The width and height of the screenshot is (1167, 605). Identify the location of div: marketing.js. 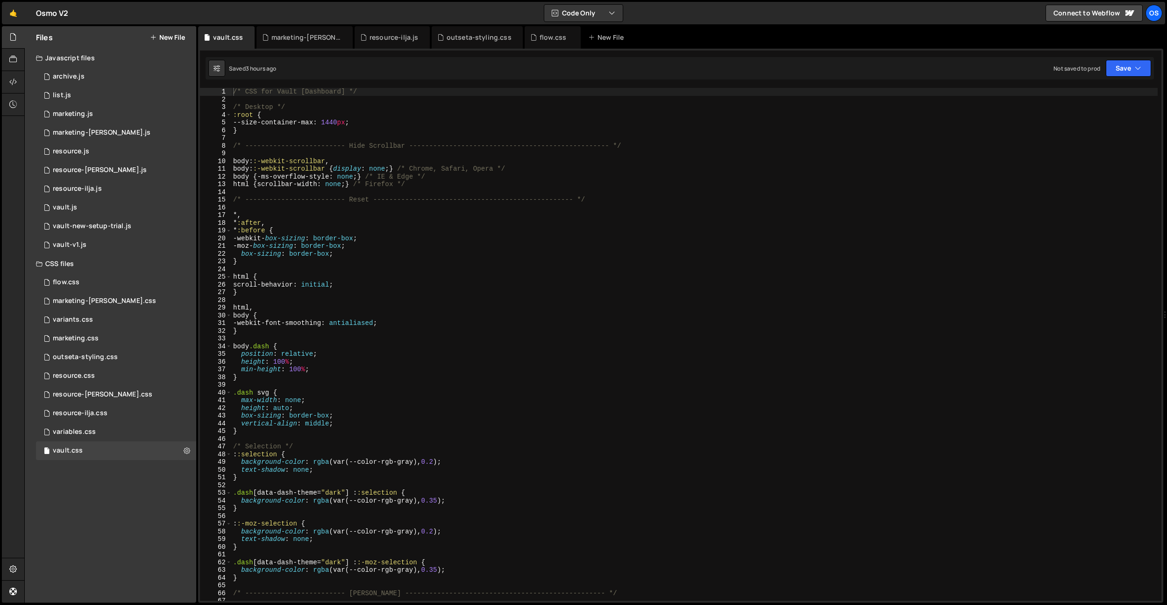
(73, 114).